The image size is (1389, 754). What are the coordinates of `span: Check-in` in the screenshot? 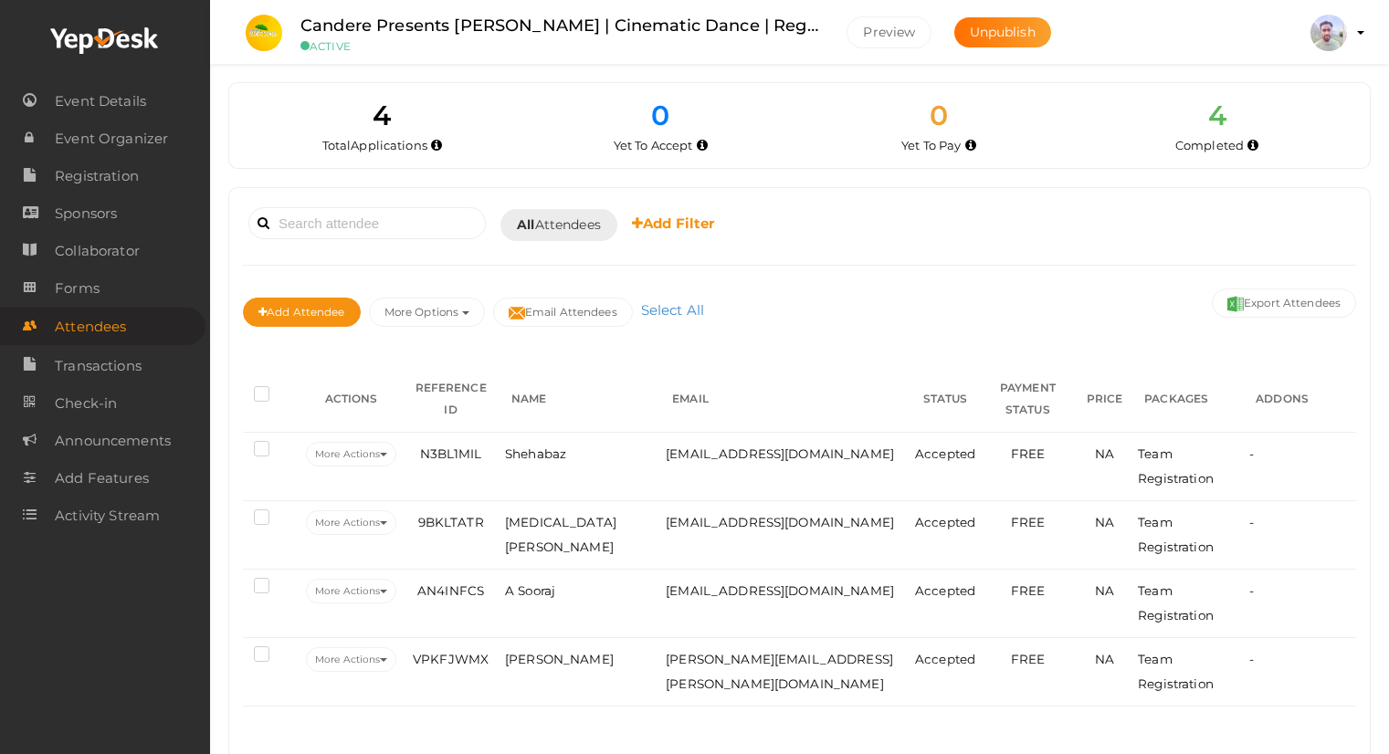 It's located at (86, 404).